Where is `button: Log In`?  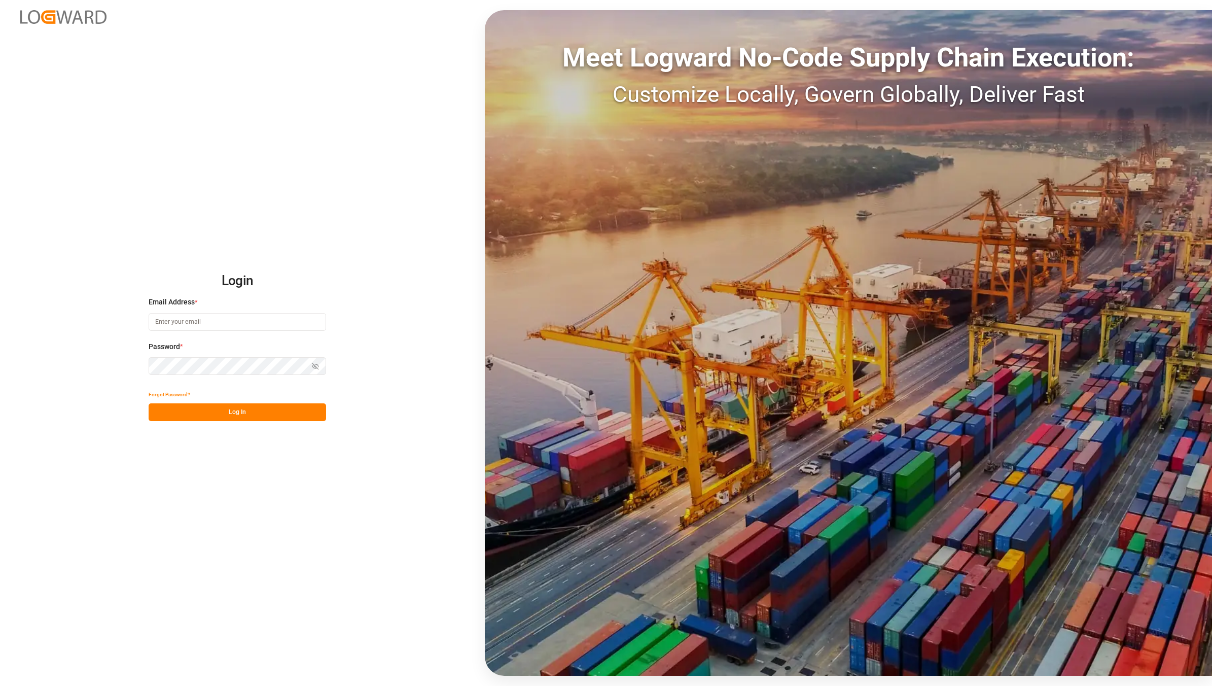
button: Log In is located at coordinates (237, 412).